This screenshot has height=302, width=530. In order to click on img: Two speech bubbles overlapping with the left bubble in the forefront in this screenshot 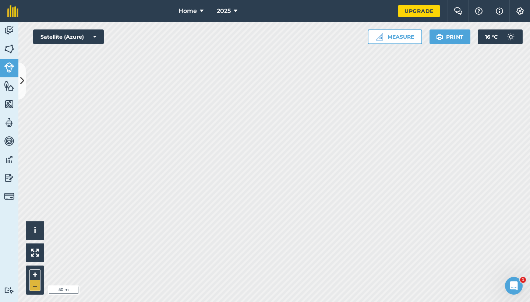, I will do `click(458, 11)`.